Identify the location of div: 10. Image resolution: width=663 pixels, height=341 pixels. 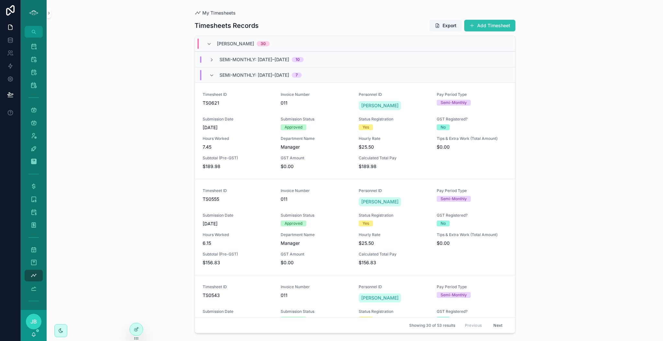
(298, 60).